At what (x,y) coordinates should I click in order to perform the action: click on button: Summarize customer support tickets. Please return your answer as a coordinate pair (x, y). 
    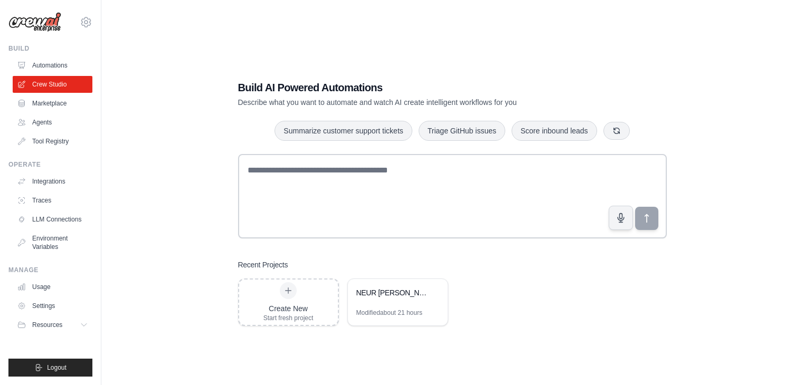
    Looking at the image, I should click on (343, 131).